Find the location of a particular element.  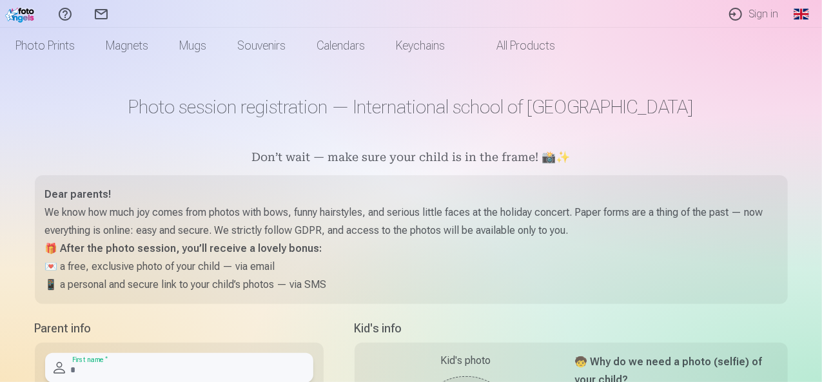

img: /fa3 is located at coordinates (21, 14).